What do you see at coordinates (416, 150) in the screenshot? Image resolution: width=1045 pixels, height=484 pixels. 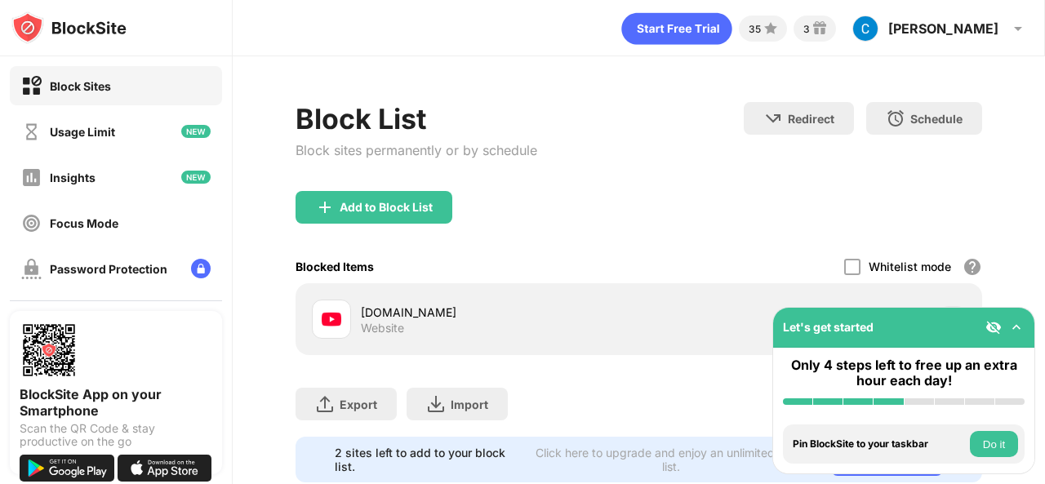 I see `div: Block sites permanently or by schedule` at bounding box center [416, 150].